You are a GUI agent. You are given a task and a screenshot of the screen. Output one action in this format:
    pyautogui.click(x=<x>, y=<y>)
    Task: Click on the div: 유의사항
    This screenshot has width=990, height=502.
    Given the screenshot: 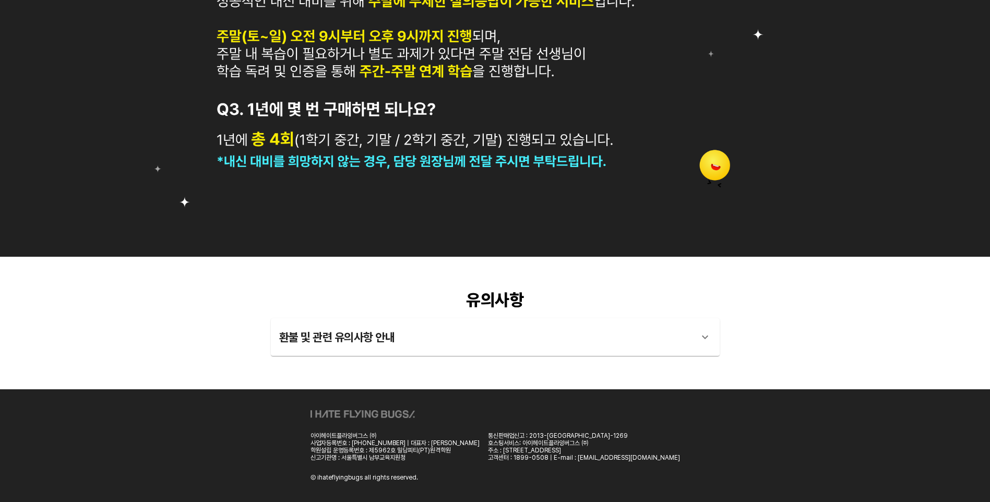 What is the action you would take?
    pyautogui.click(x=495, y=300)
    